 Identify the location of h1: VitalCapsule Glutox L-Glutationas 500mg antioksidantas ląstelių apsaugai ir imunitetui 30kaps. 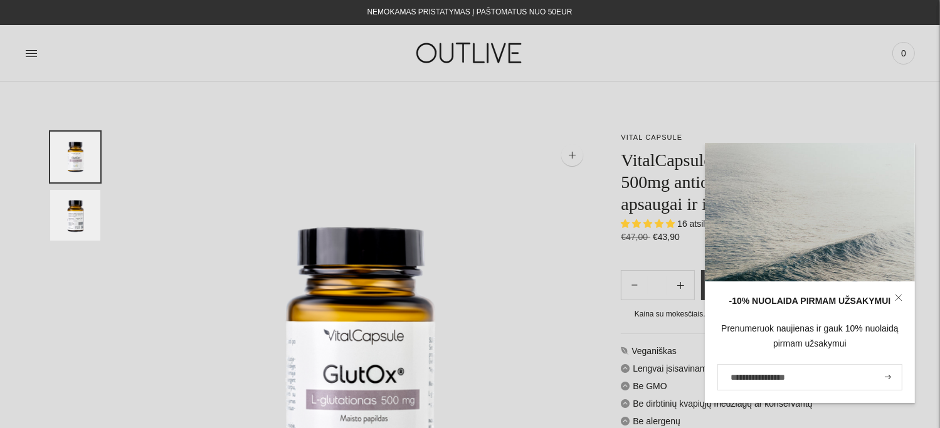
(755, 182).